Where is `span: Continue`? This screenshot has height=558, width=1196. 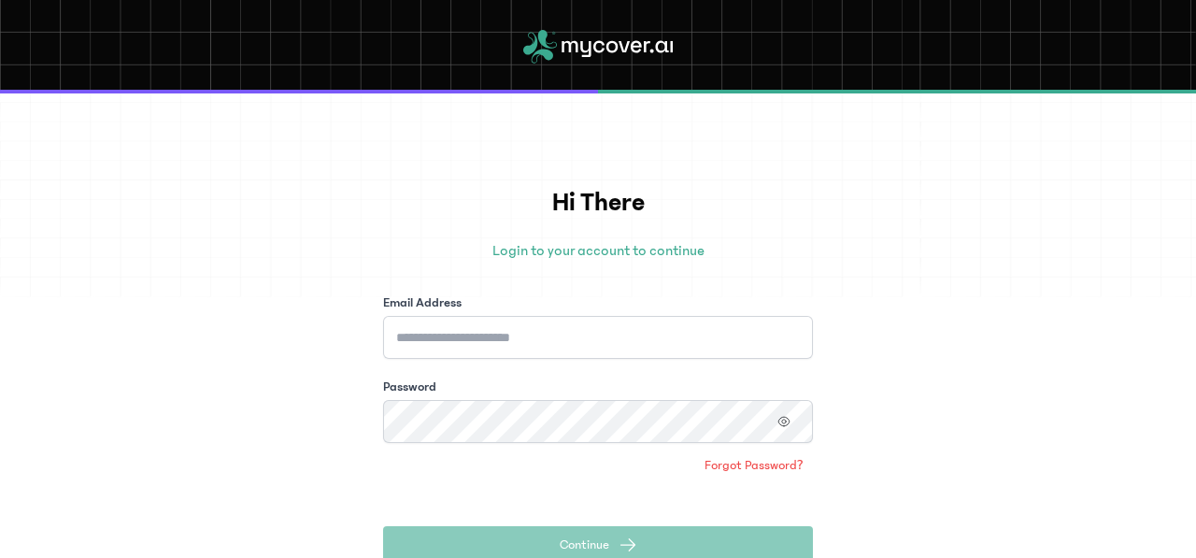 span: Continue is located at coordinates (584, 545).